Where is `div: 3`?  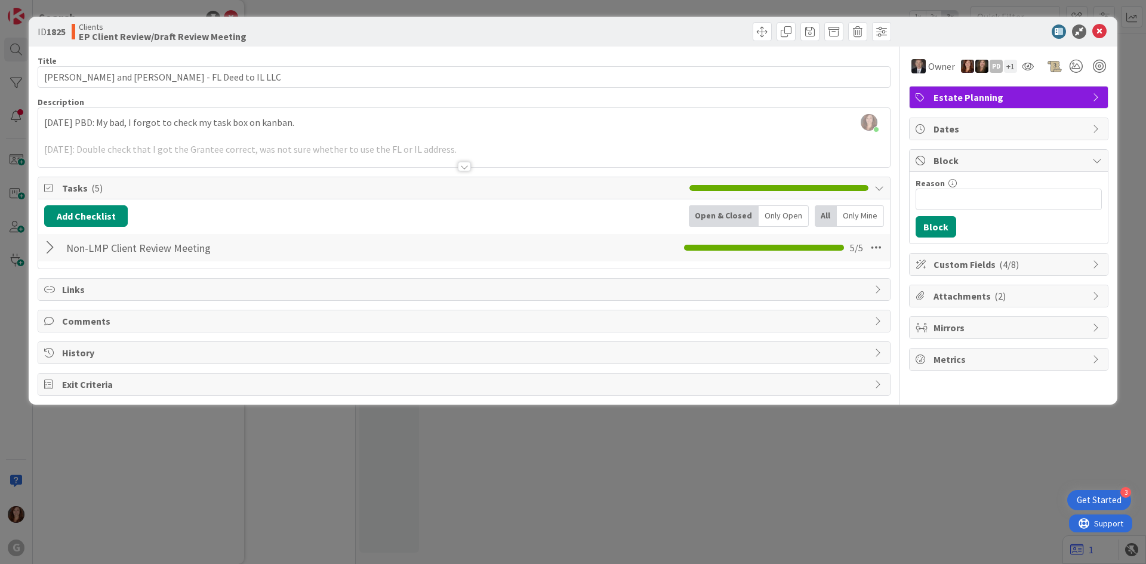 div: 3 is located at coordinates (1126, 493).